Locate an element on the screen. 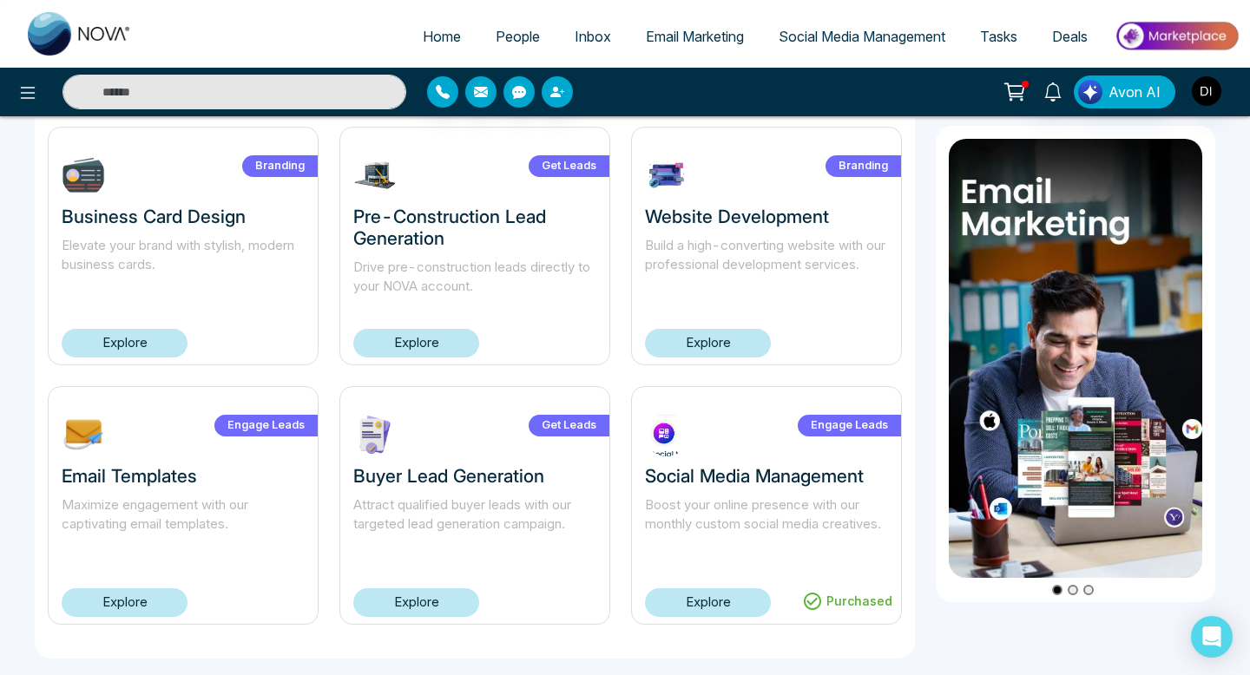 This screenshot has height=675, width=1250. a: Social Media Management is located at coordinates (862, 36).